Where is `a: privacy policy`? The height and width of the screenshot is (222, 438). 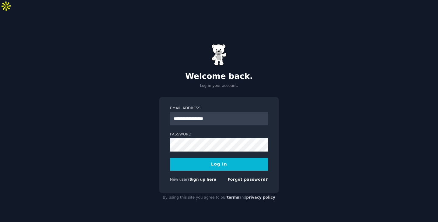
a: privacy policy is located at coordinates (261, 198).